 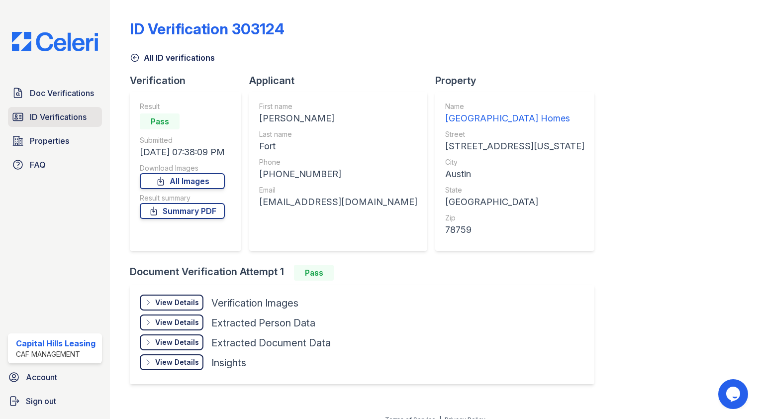 I want to click on a: Properties, so click(x=55, y=141).